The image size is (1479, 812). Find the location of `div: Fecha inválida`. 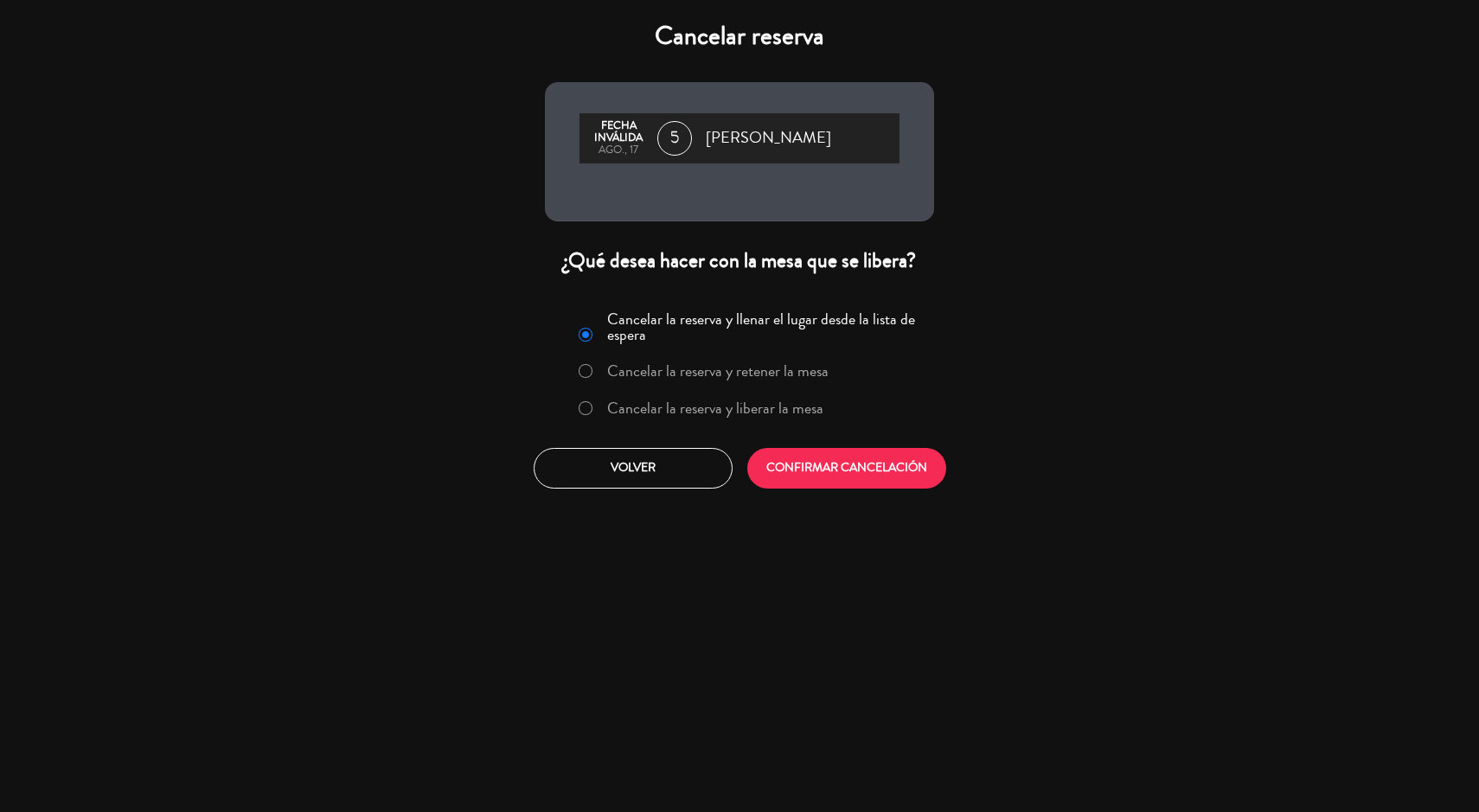

div: Fecha inválida is located at coordinates (618, 132).